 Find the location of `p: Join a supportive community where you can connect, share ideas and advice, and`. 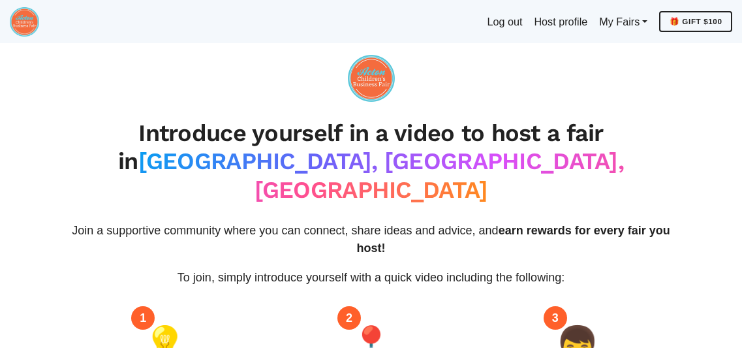

p: Join a supportive community where you can connect, share ideas and advice, and is located at coordinates (372, 240).